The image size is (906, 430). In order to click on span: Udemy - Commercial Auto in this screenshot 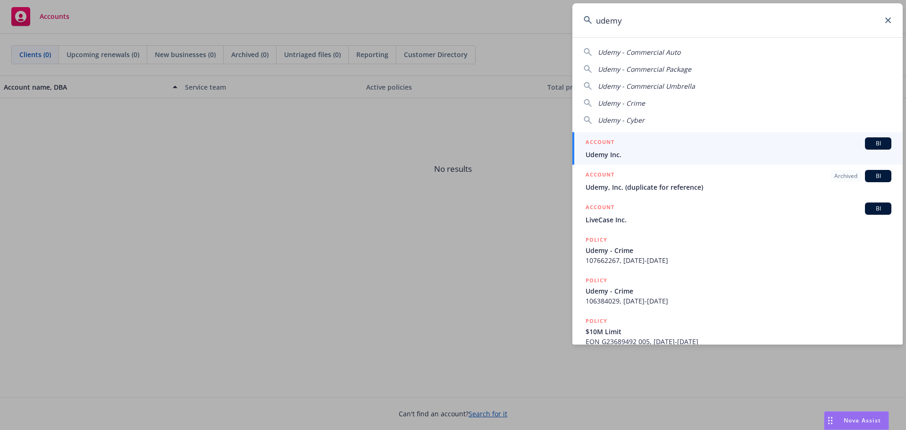, I will do `click(639, 52)`.